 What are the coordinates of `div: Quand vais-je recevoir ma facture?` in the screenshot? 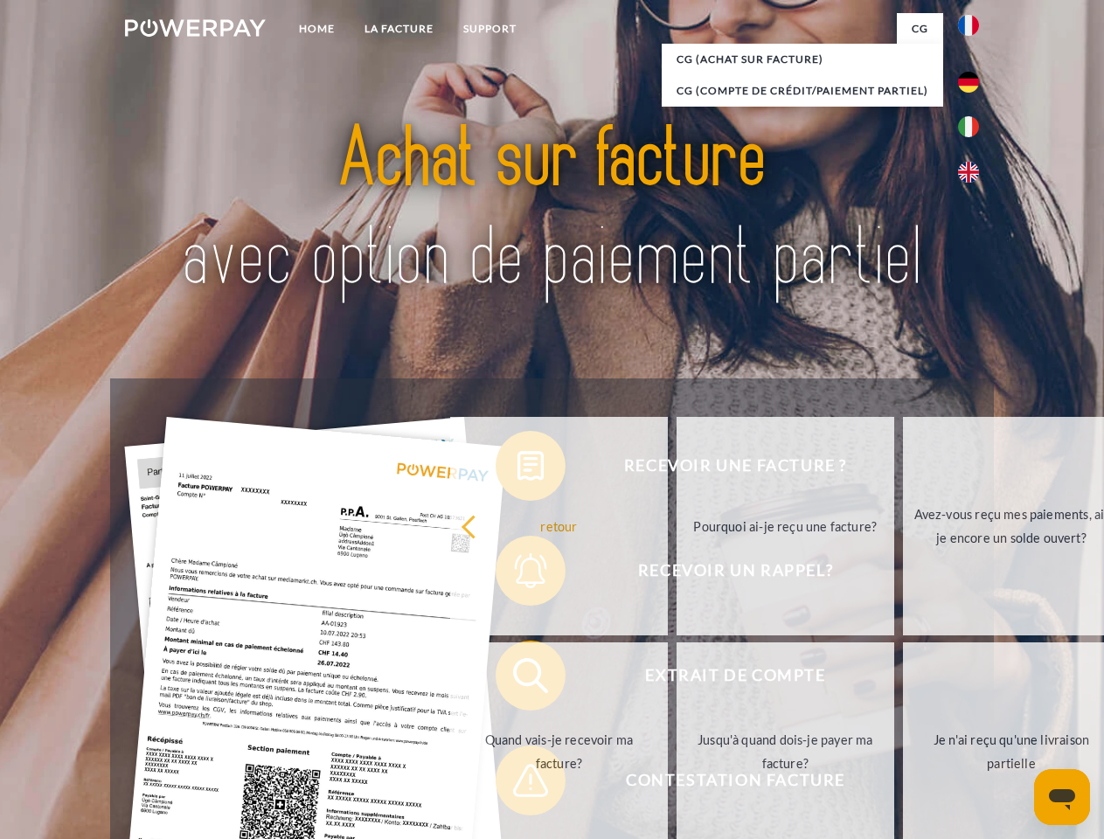 It's located at (558, 751).